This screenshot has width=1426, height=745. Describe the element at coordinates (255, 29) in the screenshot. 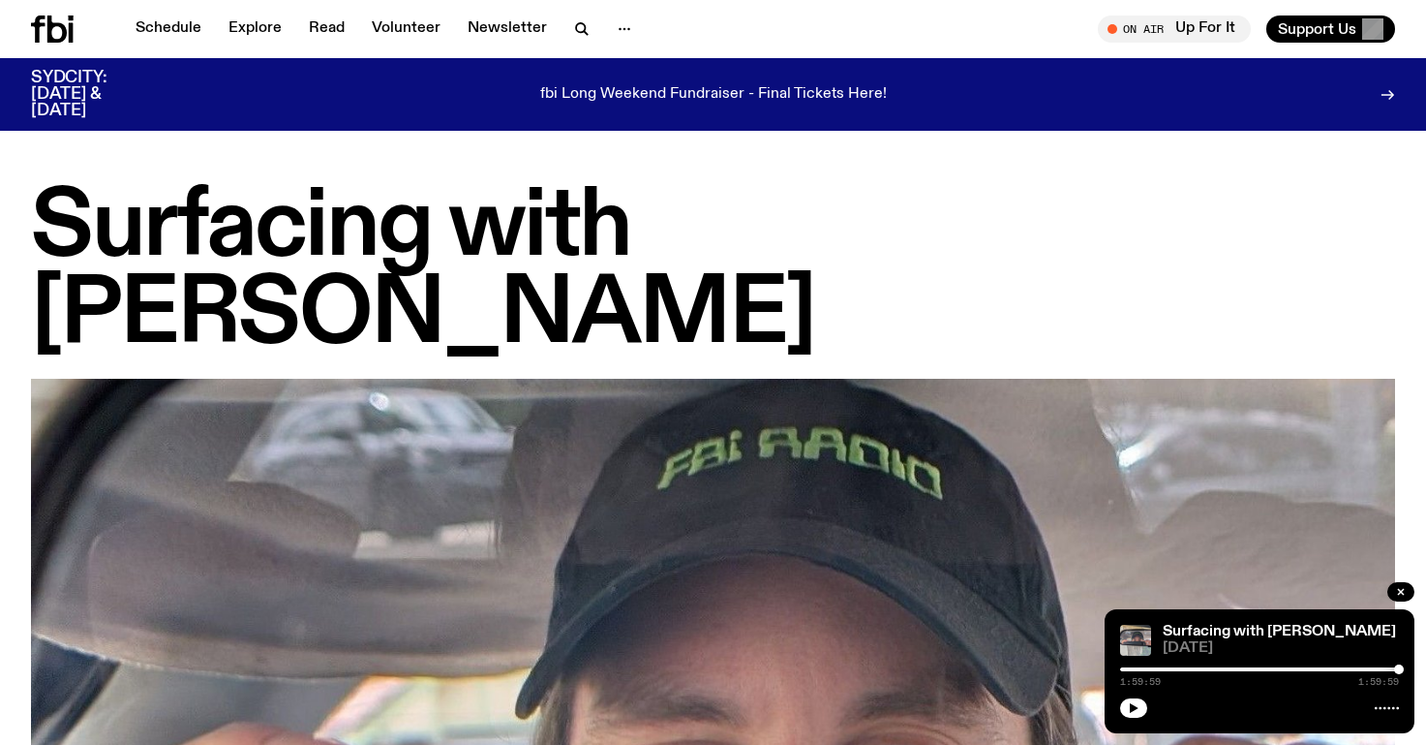

I see `a: Explore` at that location.